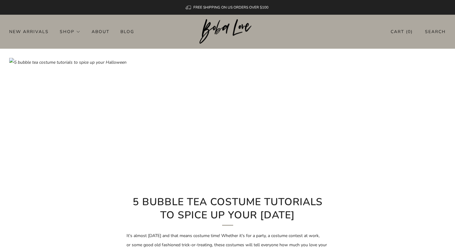 This screenshot has height=249, width=455. What do you see at coordinates (100, 32) in the screenshot?
I see `a: About` at bounding box center [100, 32].